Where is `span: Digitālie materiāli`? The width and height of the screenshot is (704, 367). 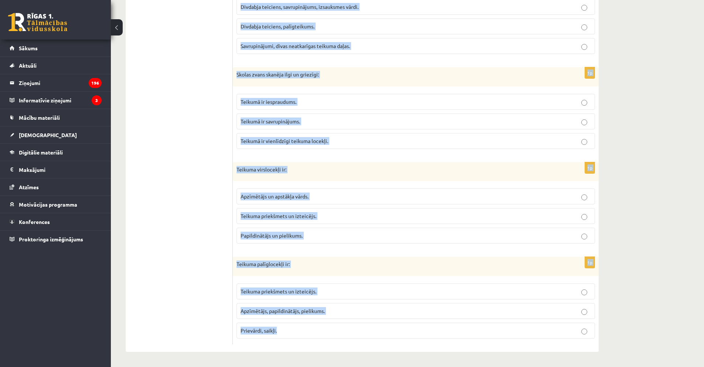 span: Digitālie materiāli is located at coordinates (41, 152).